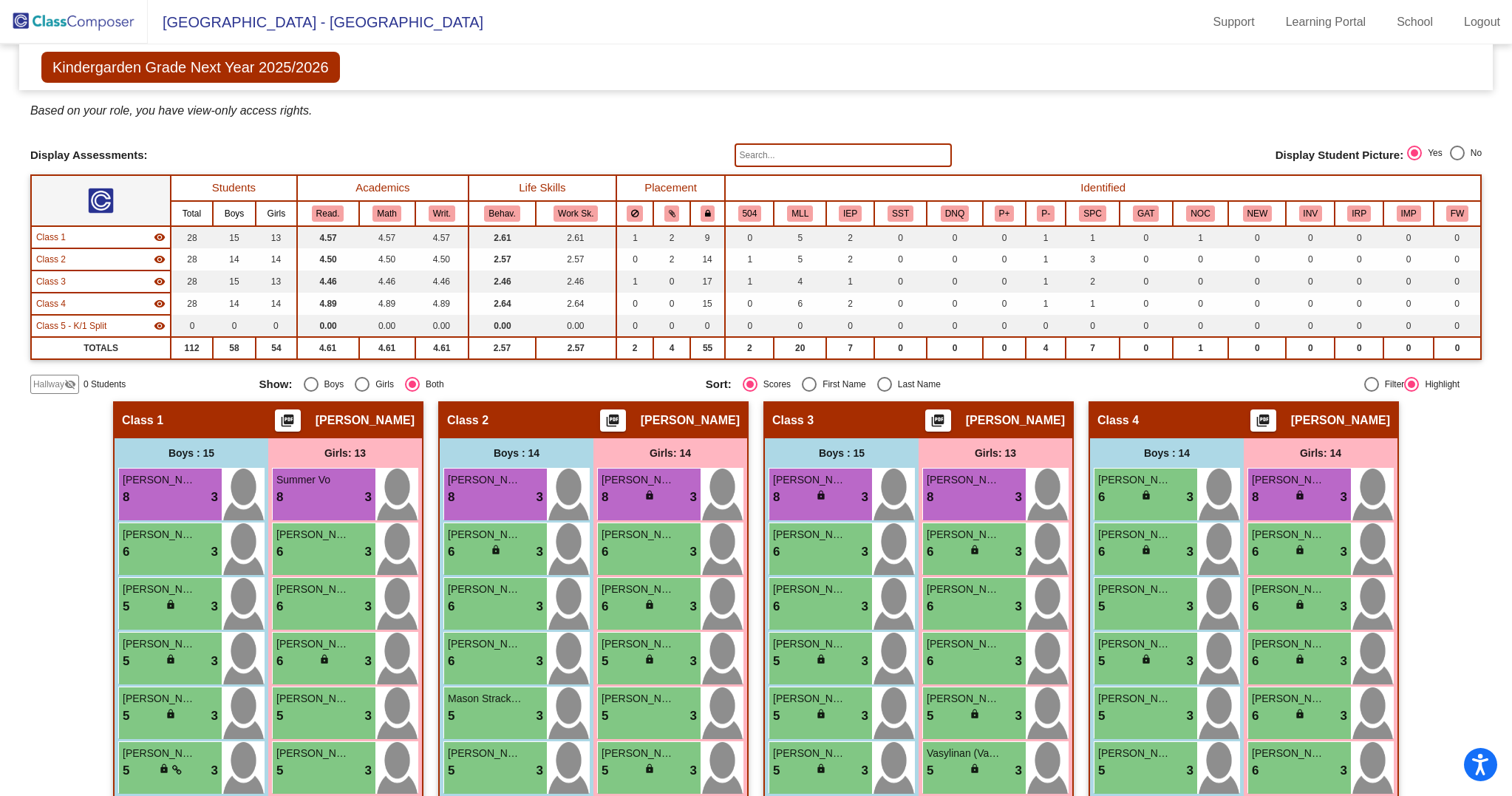 The image size is (1512, 796). What do you see at coordinates (576, 304) in the screenshot?
I see `td: 2.64` at bounding box center [576, 304].